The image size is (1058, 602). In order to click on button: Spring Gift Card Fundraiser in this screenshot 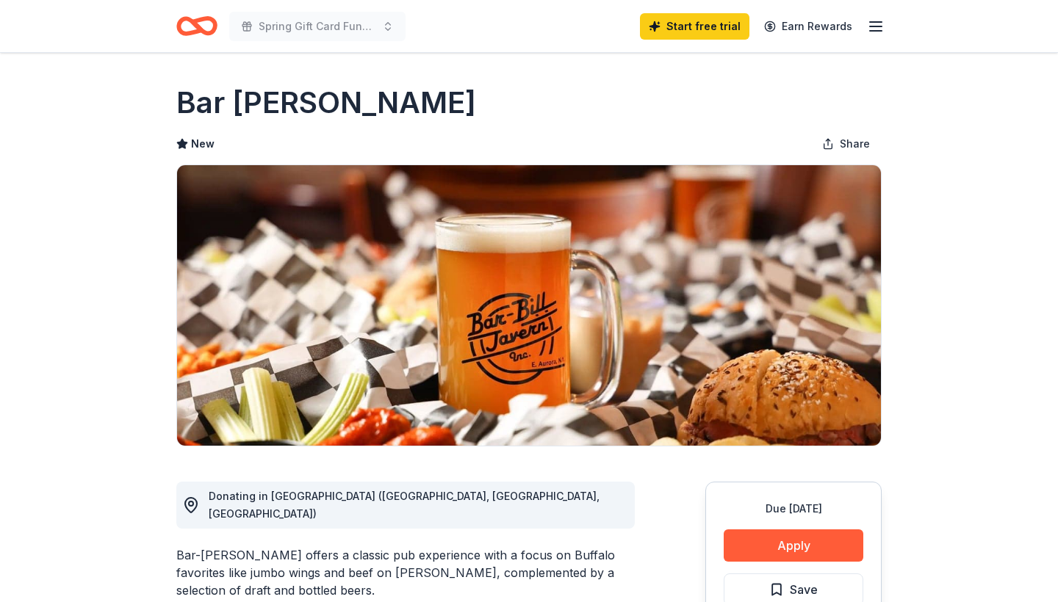, I will do `click(317, 26)`.